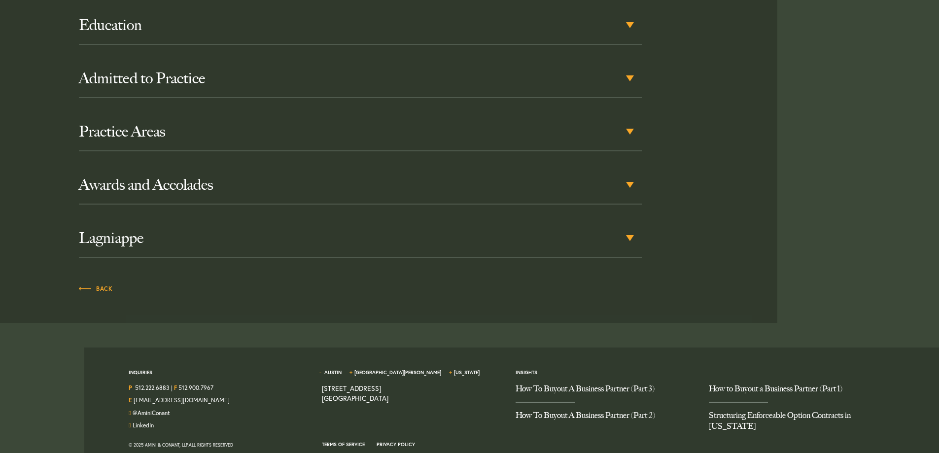 This screenshot has height=453, width=939. What do you see at coordinates (798, 392) in the screenshot?
I see `a: How to Buyout a Business Partner (Part 1)` at bounding box center [798, 392].